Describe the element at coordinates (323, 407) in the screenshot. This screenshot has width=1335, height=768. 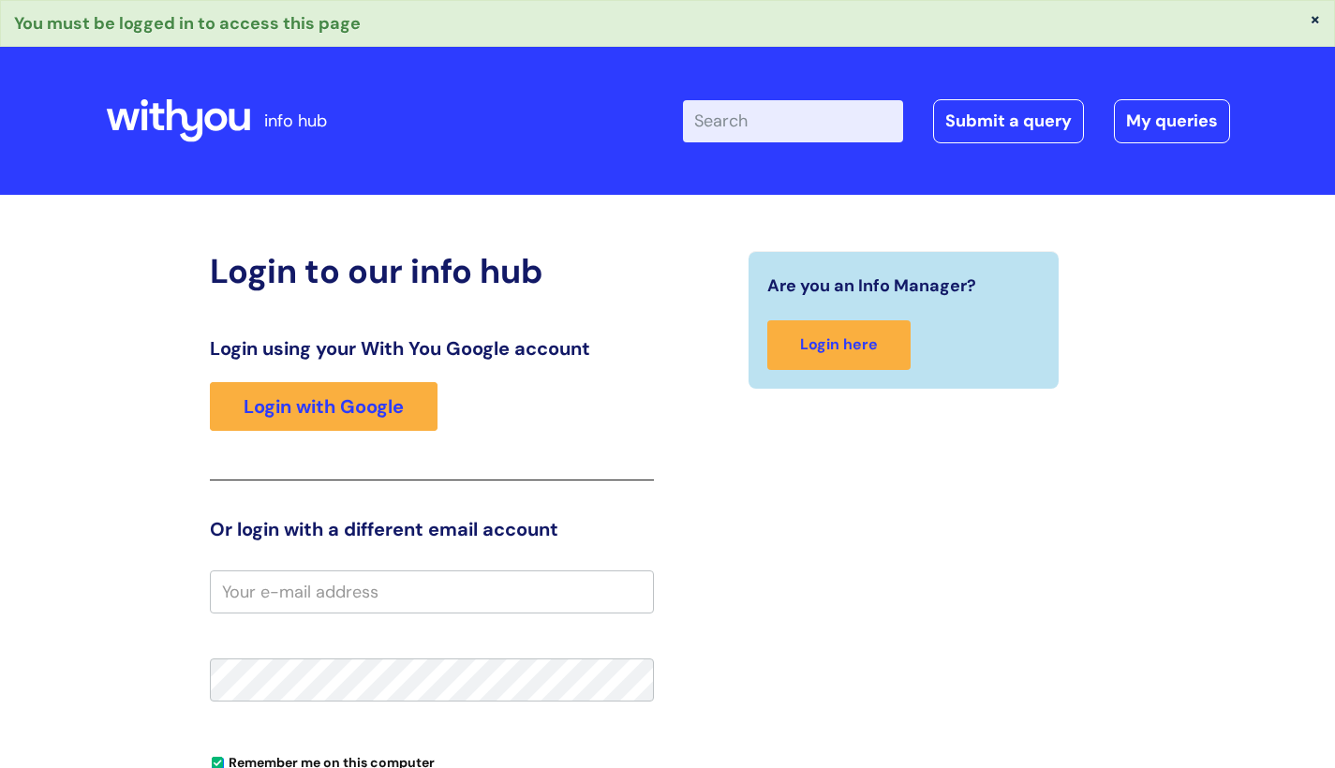
I see `a: Login with Google` at that location.